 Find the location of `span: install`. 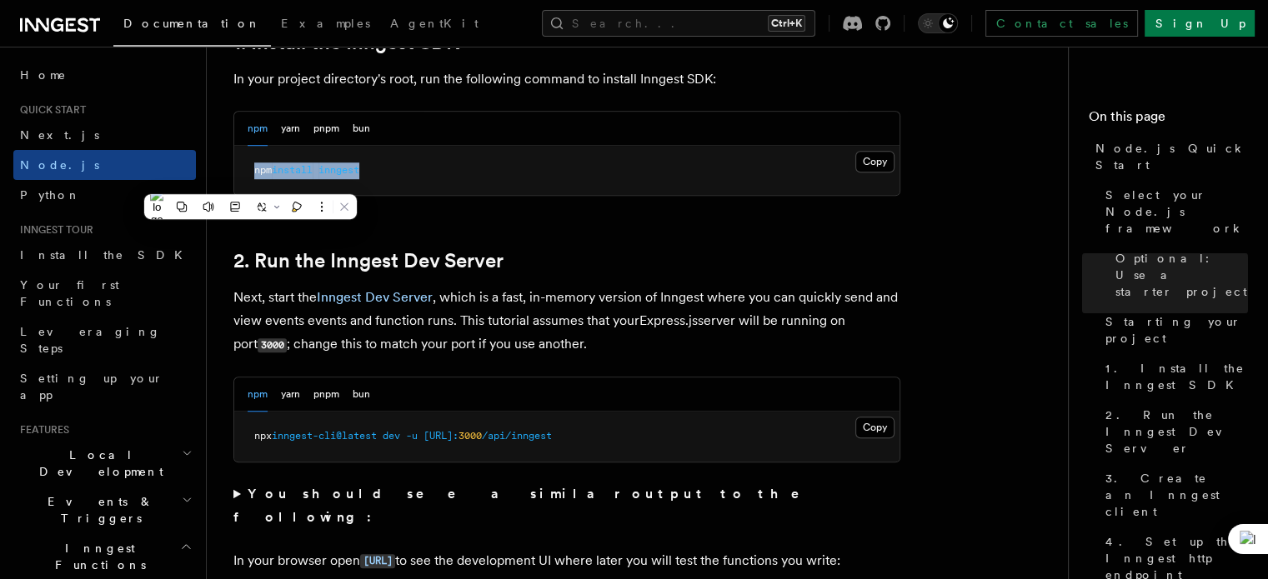

span: install is located at coordinates (292, 170).